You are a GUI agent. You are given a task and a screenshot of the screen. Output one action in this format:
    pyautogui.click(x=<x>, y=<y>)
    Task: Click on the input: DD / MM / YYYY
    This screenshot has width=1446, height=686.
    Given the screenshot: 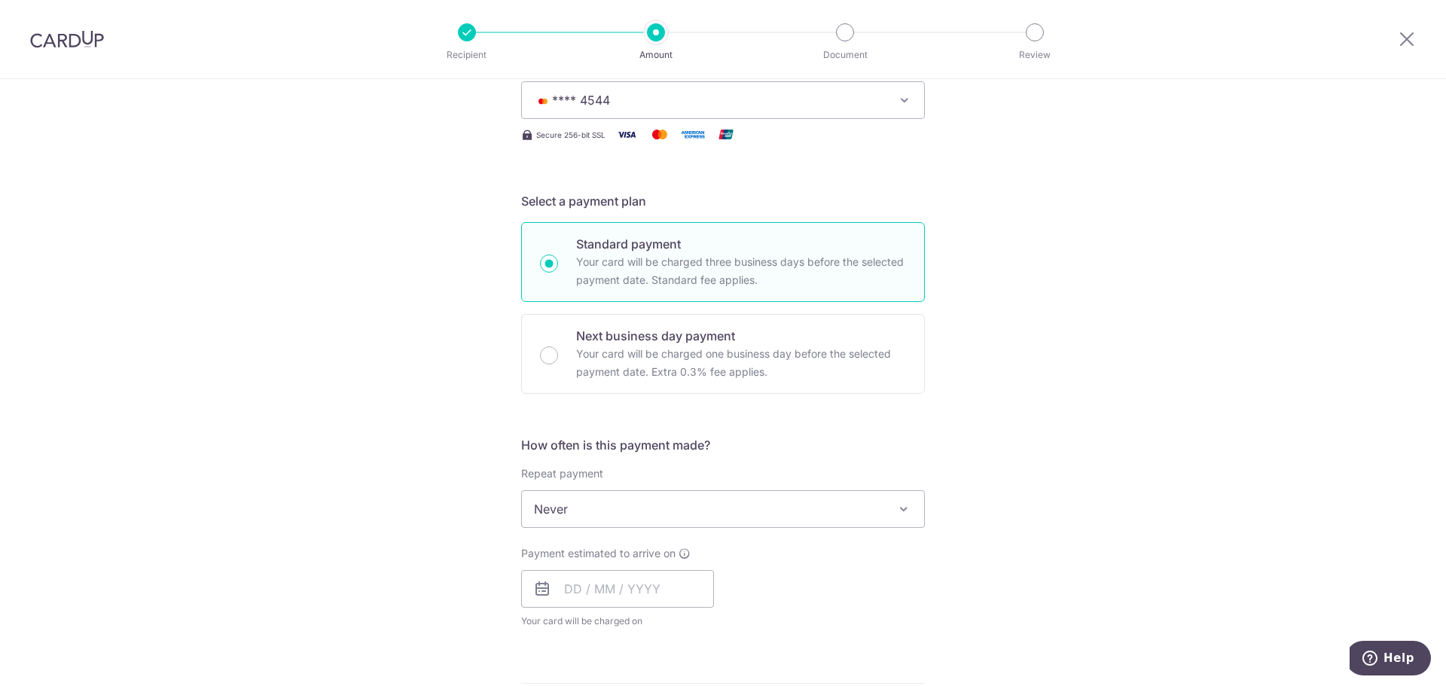 What is the action you would take?
    pyautogui.click(x=617, y=589)
    